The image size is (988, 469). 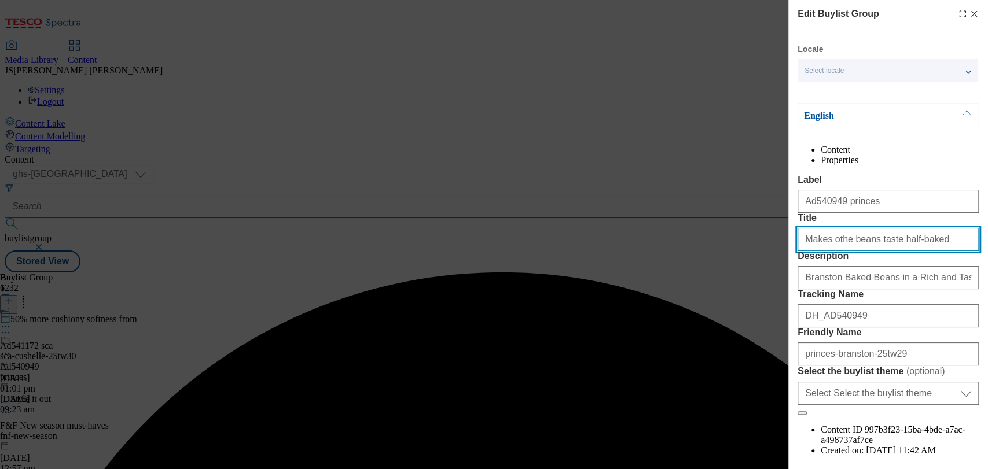 I want to click on input: Enter Tracking Name, so click(x=888, y=316).